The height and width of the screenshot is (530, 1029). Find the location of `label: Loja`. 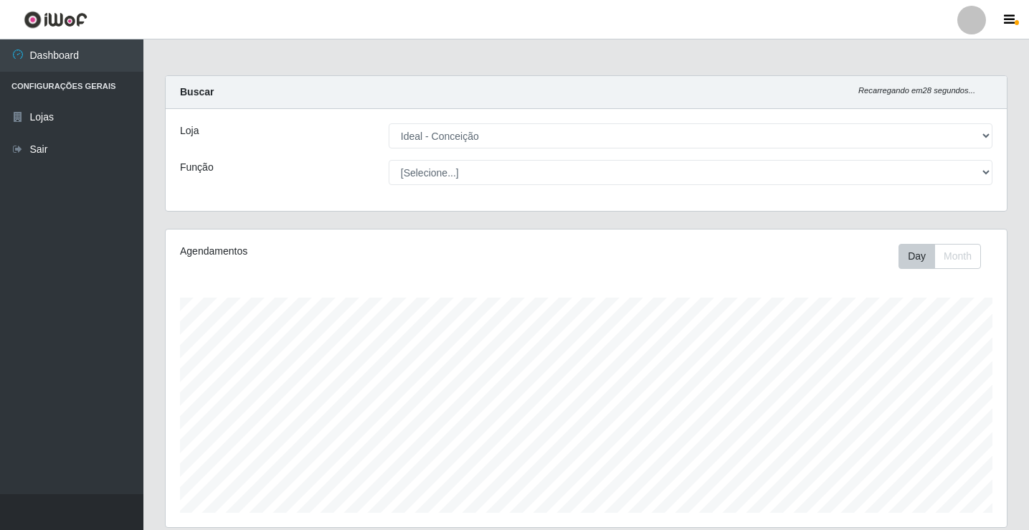

label: Loja is located at coordinates (189, 130).